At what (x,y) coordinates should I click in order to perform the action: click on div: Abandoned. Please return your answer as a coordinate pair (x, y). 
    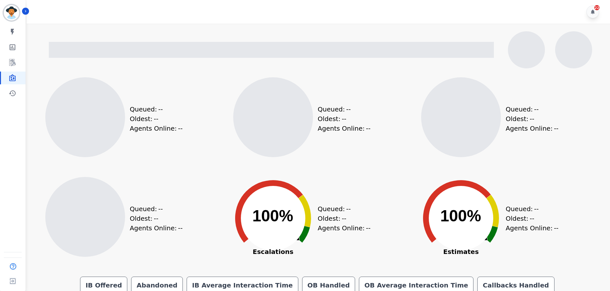
    Looking at the image, I should click on (157, 285).